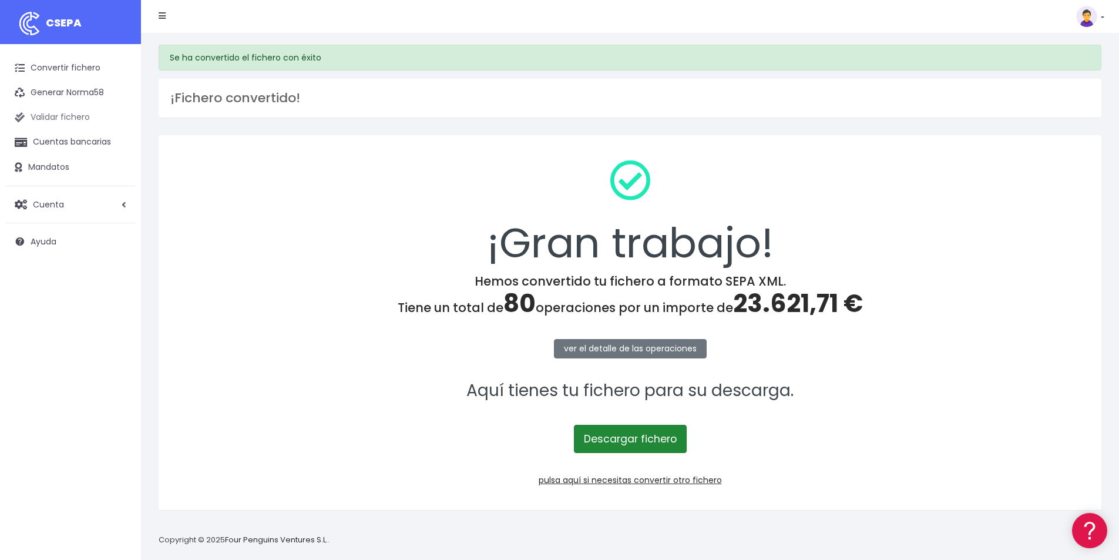  Describe the element at coordinates (630, 296) in the screenshot. I see `h4: Hemos convertido tu fichero a formato SEPA XML. Tiene un total de operaciones por un importe de` at that location.